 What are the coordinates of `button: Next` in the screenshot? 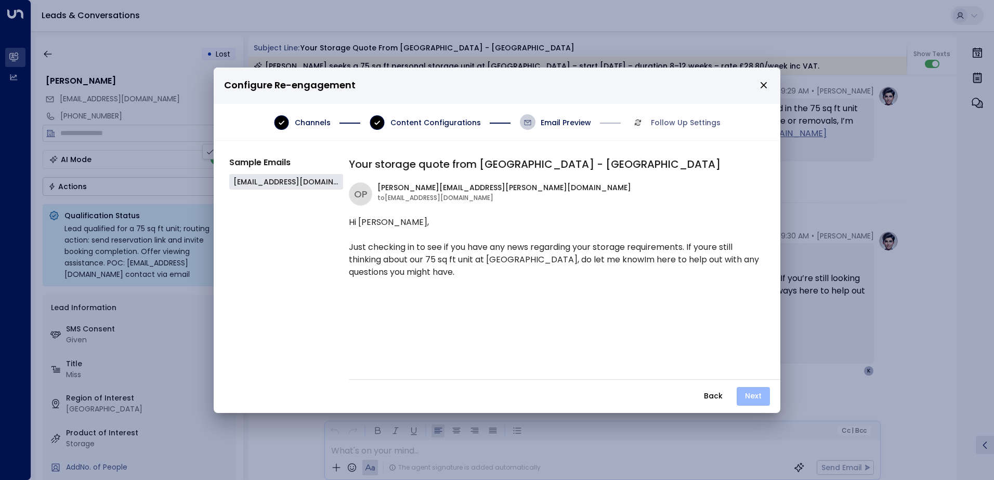 It's located at (753, 397).